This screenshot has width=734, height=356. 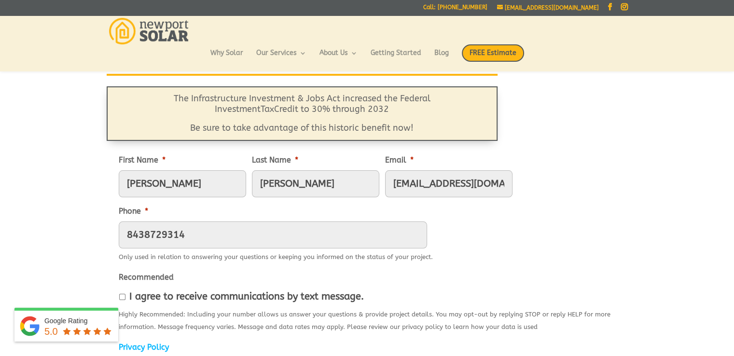 What do you see at coordinates (442, 58) in the screenshot?
I see `a: Blog` at bounding box center [442, 58].